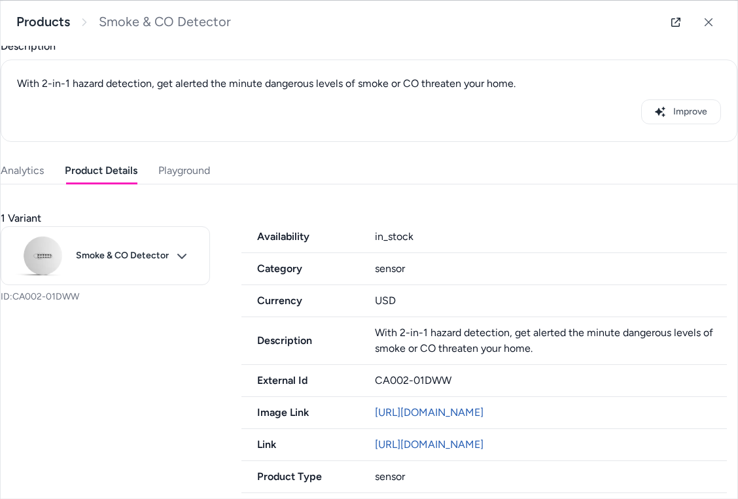 The width and height of the screenshot is (738, 499). Describe the element at coordinates (42, 256) in the screenshot. I see `img: Smoke.png` at that location.